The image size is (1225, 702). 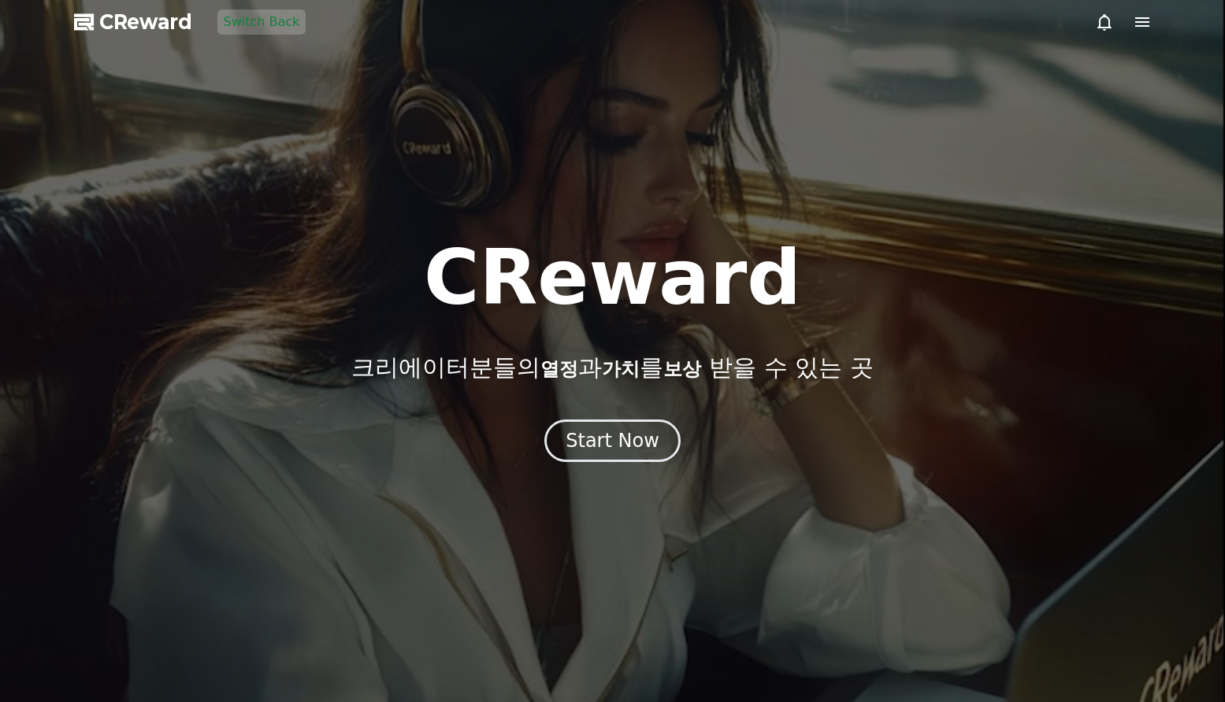 What do you see at coordinates (612, 441) in the screenshot?
I see `div: Start Now` at bounding box center [612, 441].